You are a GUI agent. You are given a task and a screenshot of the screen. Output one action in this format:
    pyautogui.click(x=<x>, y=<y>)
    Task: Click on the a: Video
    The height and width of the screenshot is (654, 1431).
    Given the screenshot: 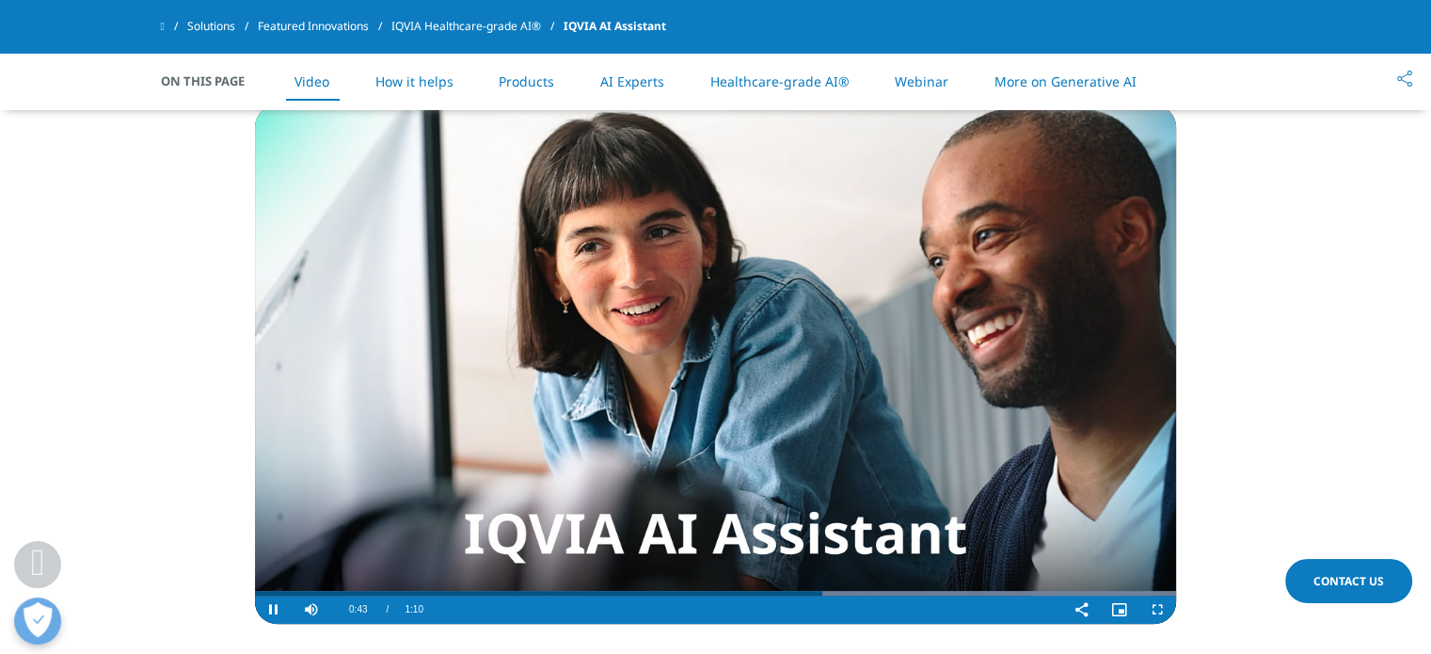 What is the action you would take?
    pyautogui.click(x=311, y=81)
    